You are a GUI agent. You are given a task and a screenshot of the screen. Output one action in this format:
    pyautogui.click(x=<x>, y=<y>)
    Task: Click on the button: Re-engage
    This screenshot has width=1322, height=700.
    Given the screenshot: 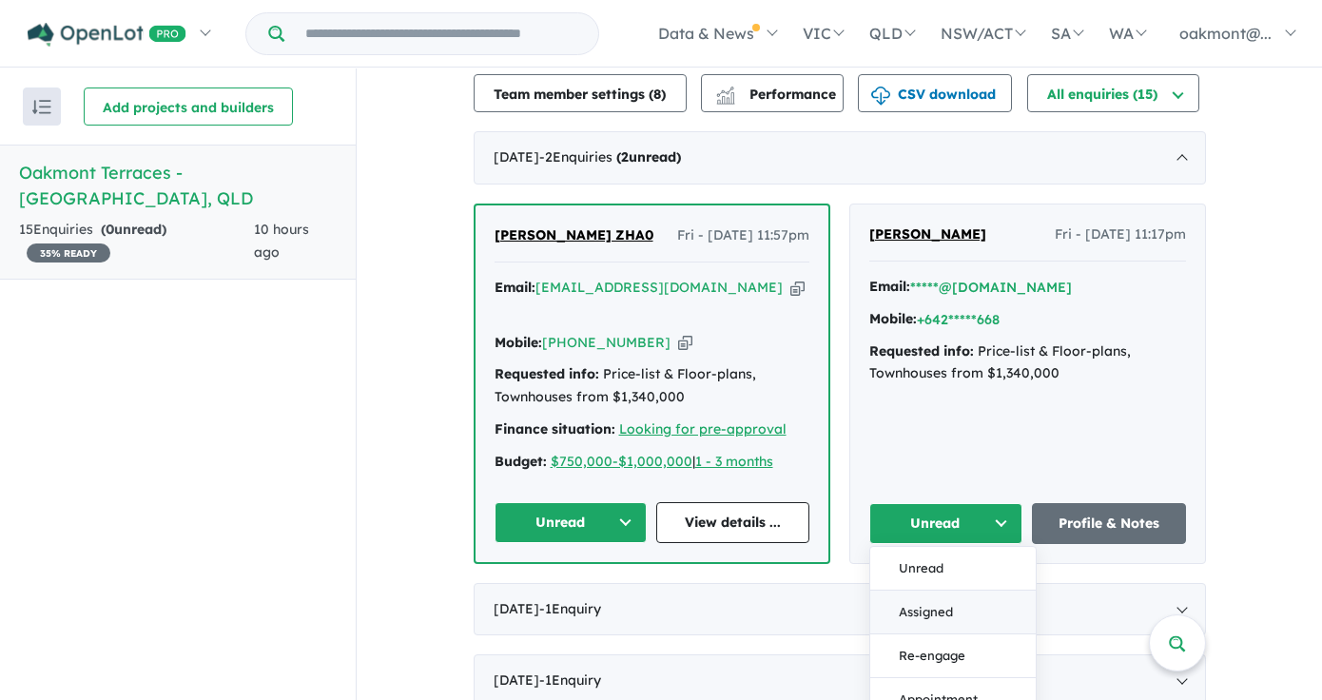 What is the action you would take?
    pyautogui.click(x=953, y=656)
    